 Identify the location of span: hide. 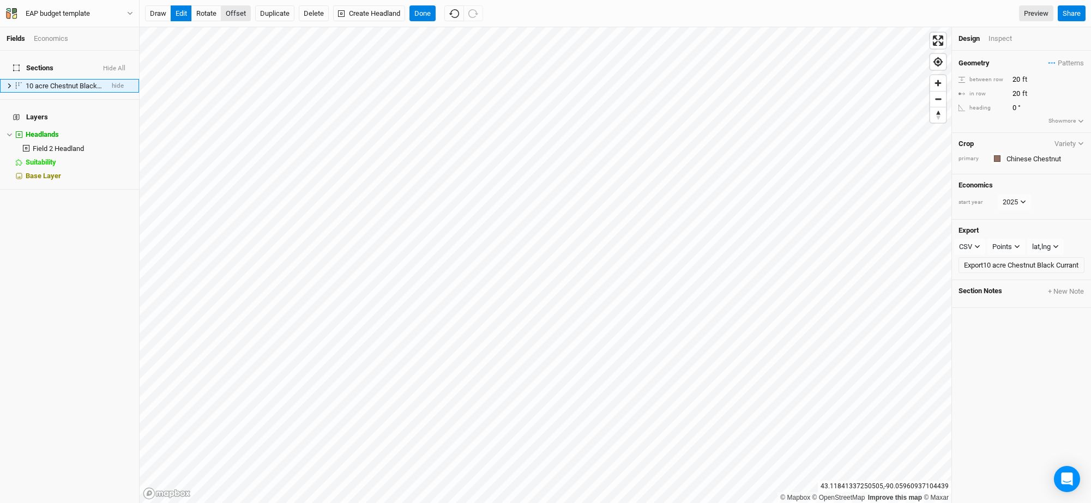
(118, 86).